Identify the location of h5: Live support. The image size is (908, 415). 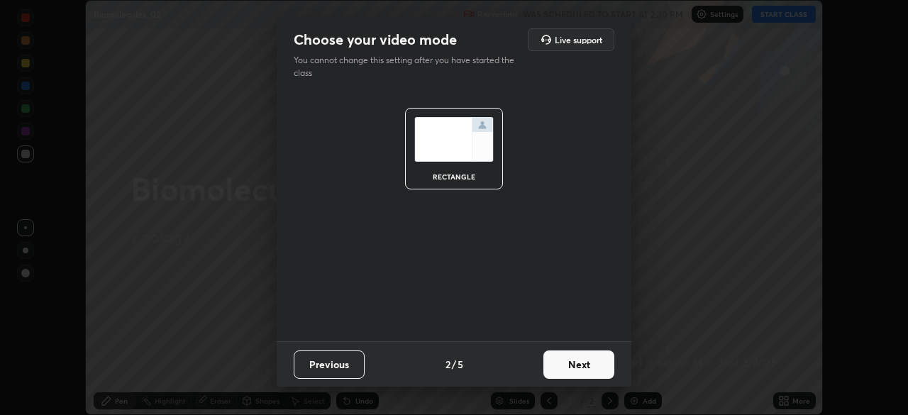
(578, 40).